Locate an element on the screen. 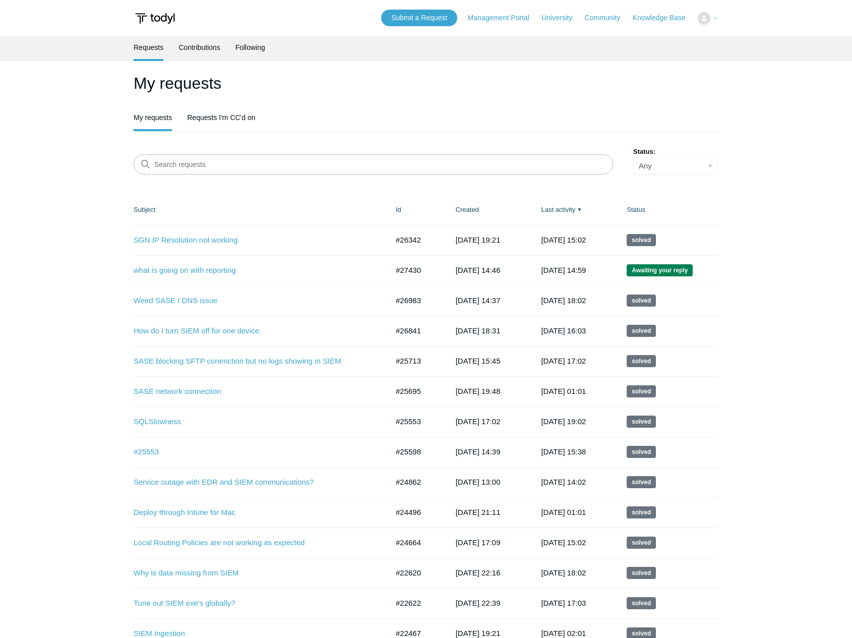  a: what is going on with reporting is located at coordinates (253, 270).